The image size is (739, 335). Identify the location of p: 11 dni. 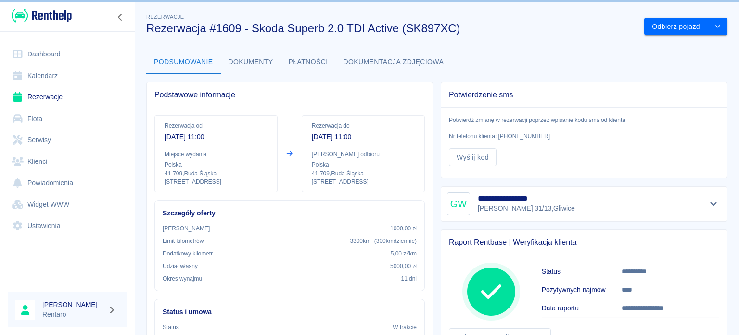
(409, 278).